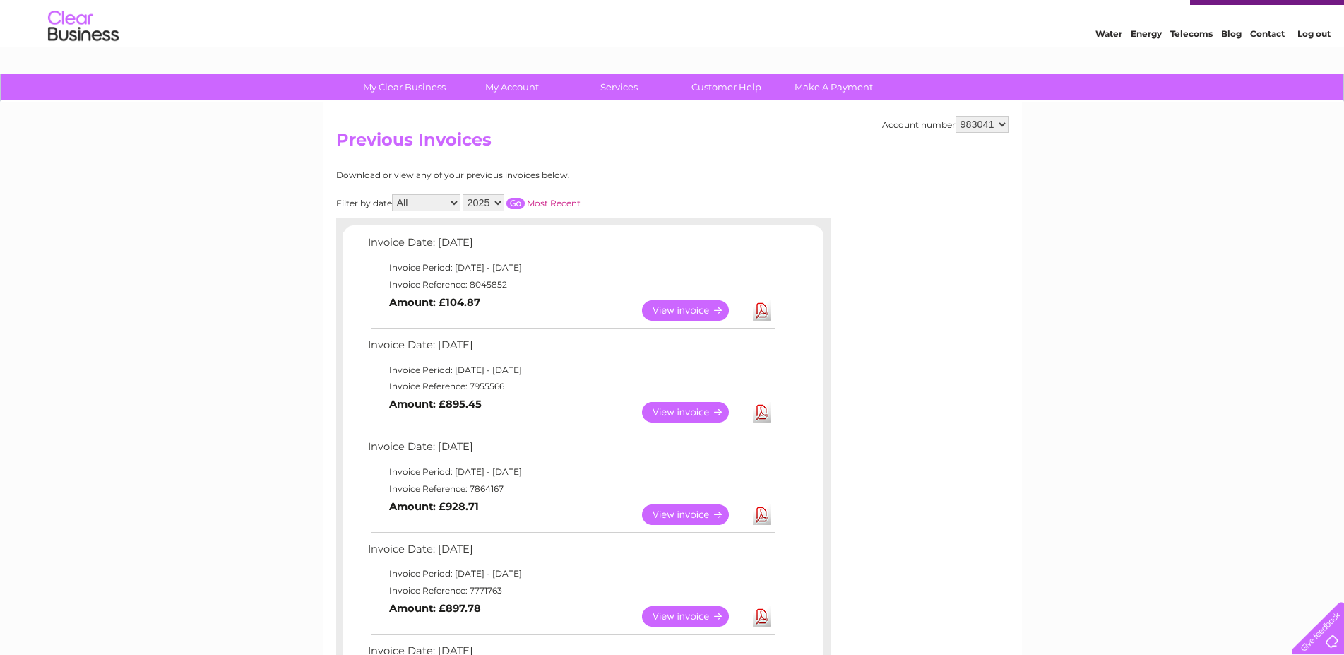 The image size is (1344, 655). What do you see at coordinates (571, 285) in the screenshot?
I see `td: Invoice Reference: 8045852` at bounding box center [571, 285].